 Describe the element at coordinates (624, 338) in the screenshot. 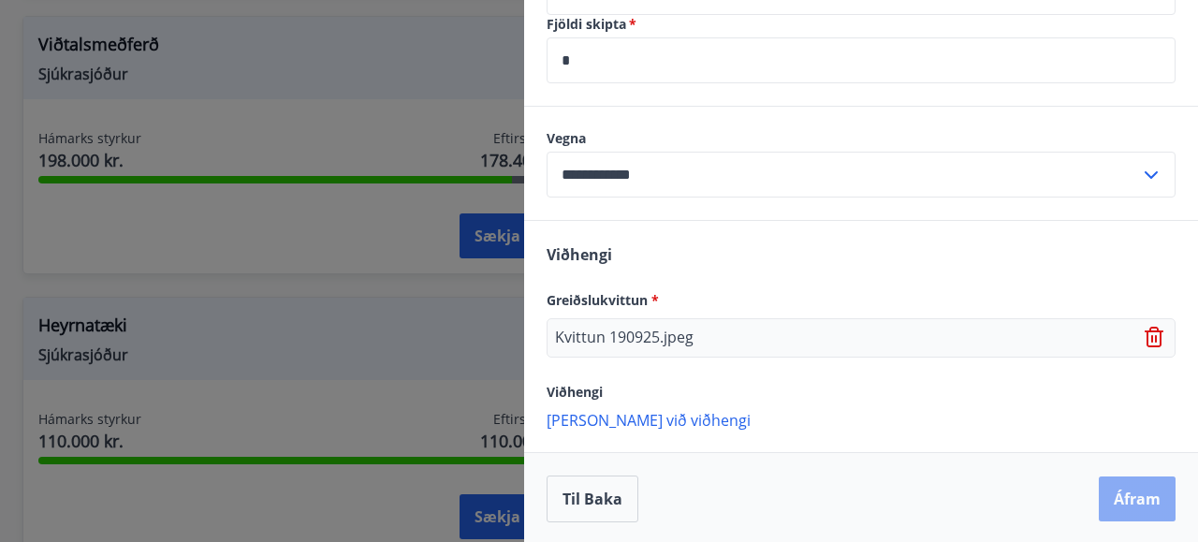

I see `p: Kvittun 190925.jpeg` at that location.